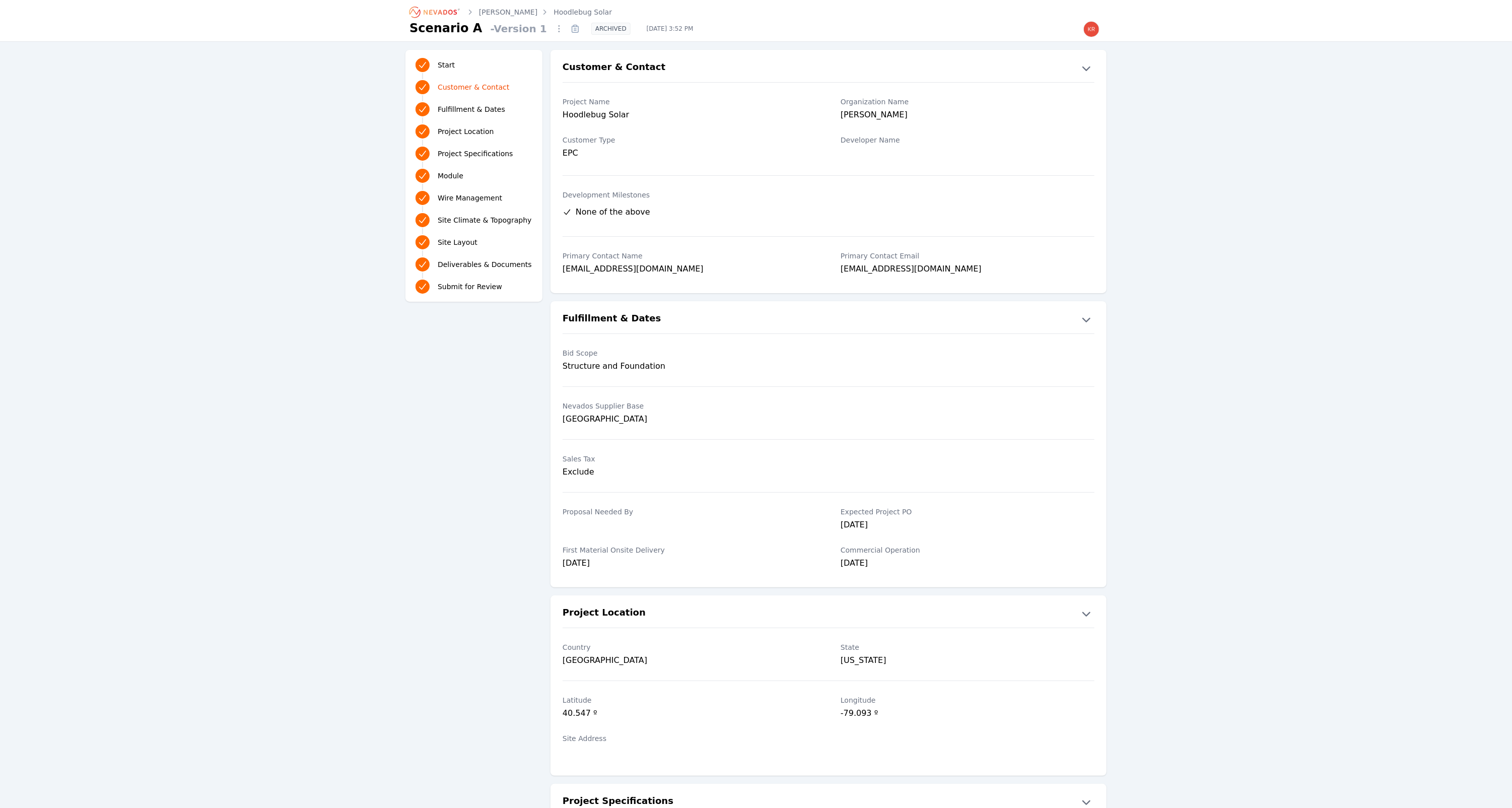 The width and height of the screenshot is (1512, 808). What do you see at coordinates (689, 511) in the screenshot?
I see `label: Proposal Needed By` at bounding box center [689, 511].